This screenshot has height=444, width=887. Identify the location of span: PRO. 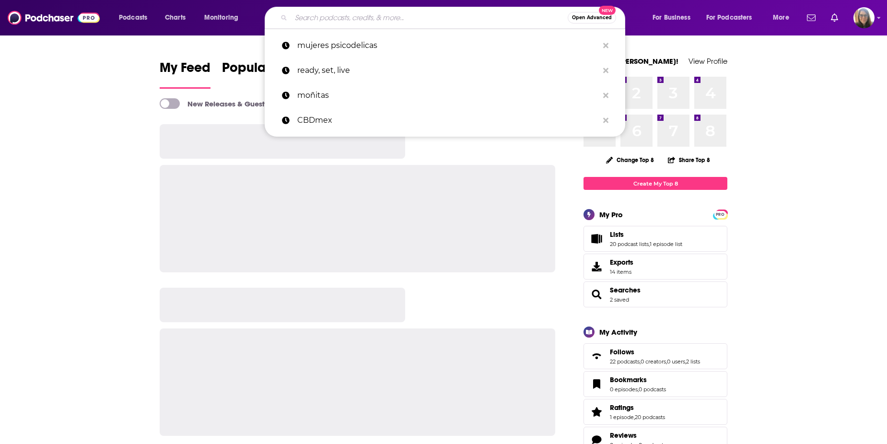
(720, 214).